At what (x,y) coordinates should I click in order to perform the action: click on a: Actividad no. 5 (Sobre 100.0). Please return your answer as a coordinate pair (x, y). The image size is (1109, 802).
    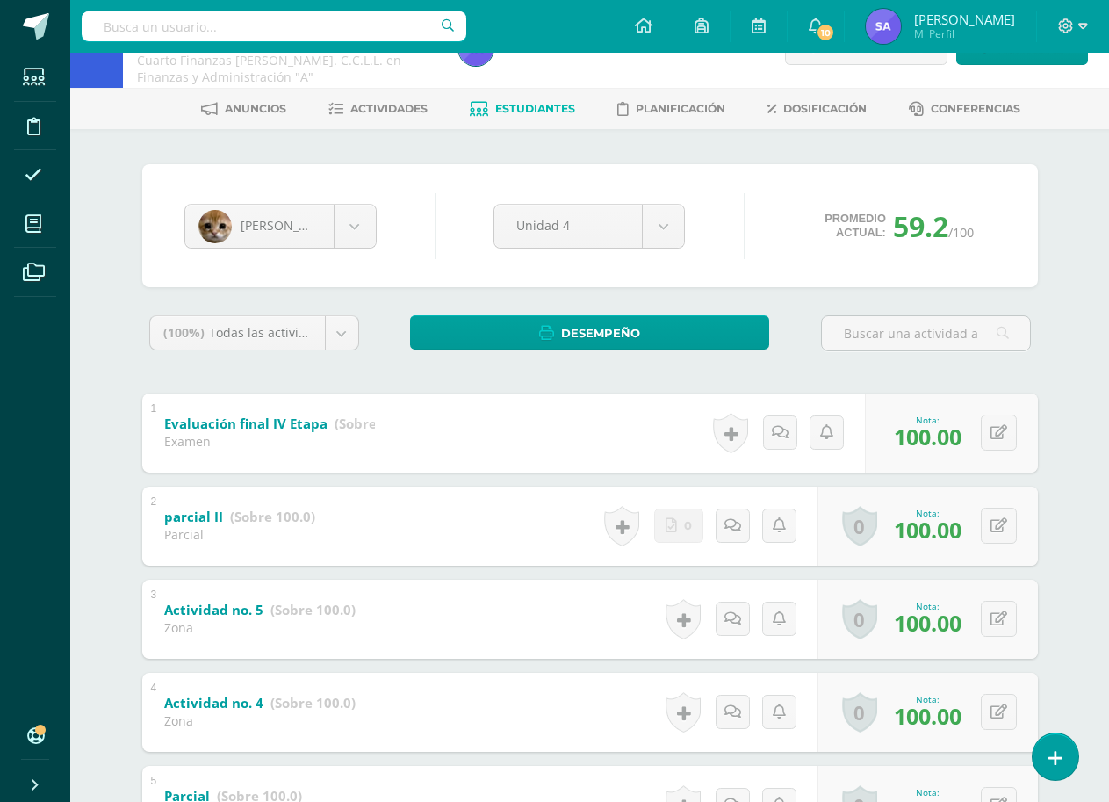
    Looking at the image, I should click on (260, 610).